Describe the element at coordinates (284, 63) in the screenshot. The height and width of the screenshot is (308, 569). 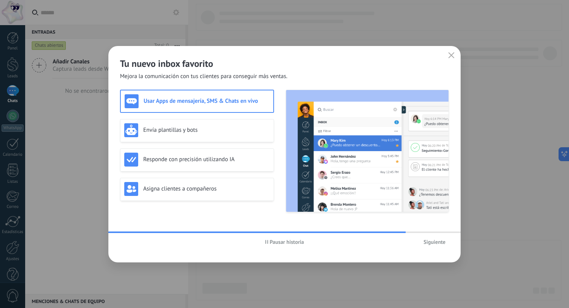
I see `h2: Tu nuevo inbox favorito` at that location.